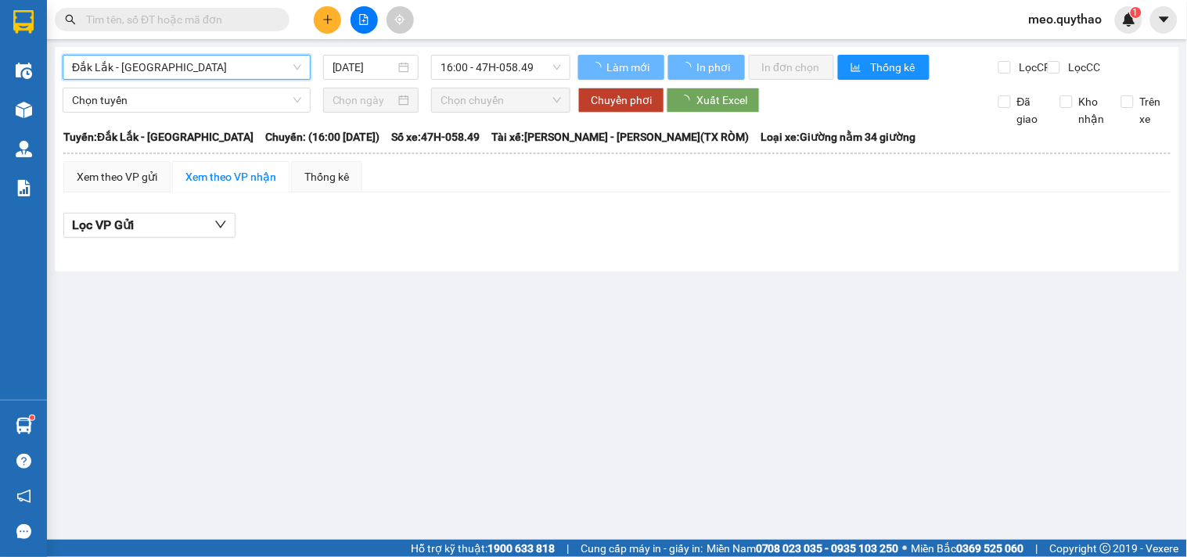  What do you see at coordinates (400, 20) in the screenshot?
I see `button: aim` at bounding box center [400, 20].